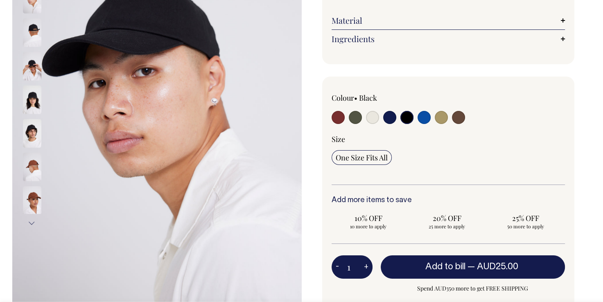  Describe the element at coordinates (368, 98) in the screenshot. I see `label: Black` at that location.